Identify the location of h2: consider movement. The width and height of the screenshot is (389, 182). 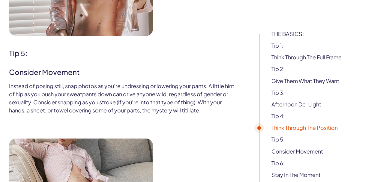
(123, 70).